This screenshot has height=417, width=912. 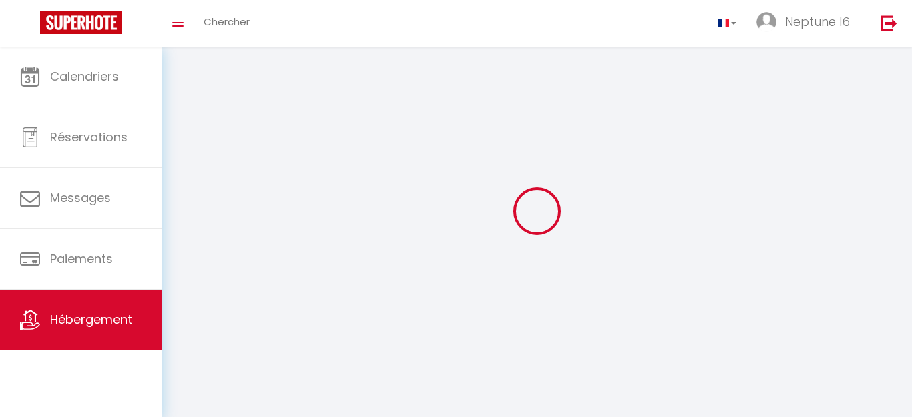 What do you see at coordinates (80, 198) in the screenshot?
I see `span: Messages` at bounding box center [80, 198].